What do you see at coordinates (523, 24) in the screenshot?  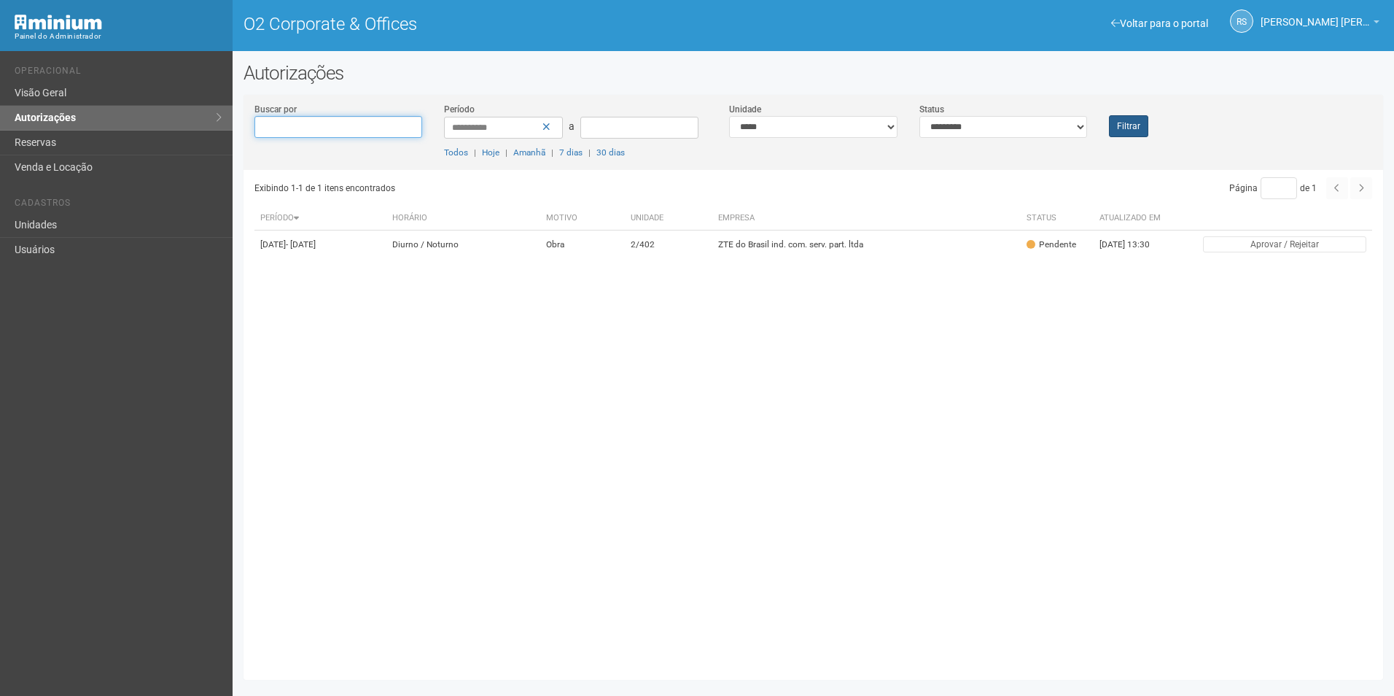 I see `h1: O2 Corporate & Offices` at bounding box center [523, 24].